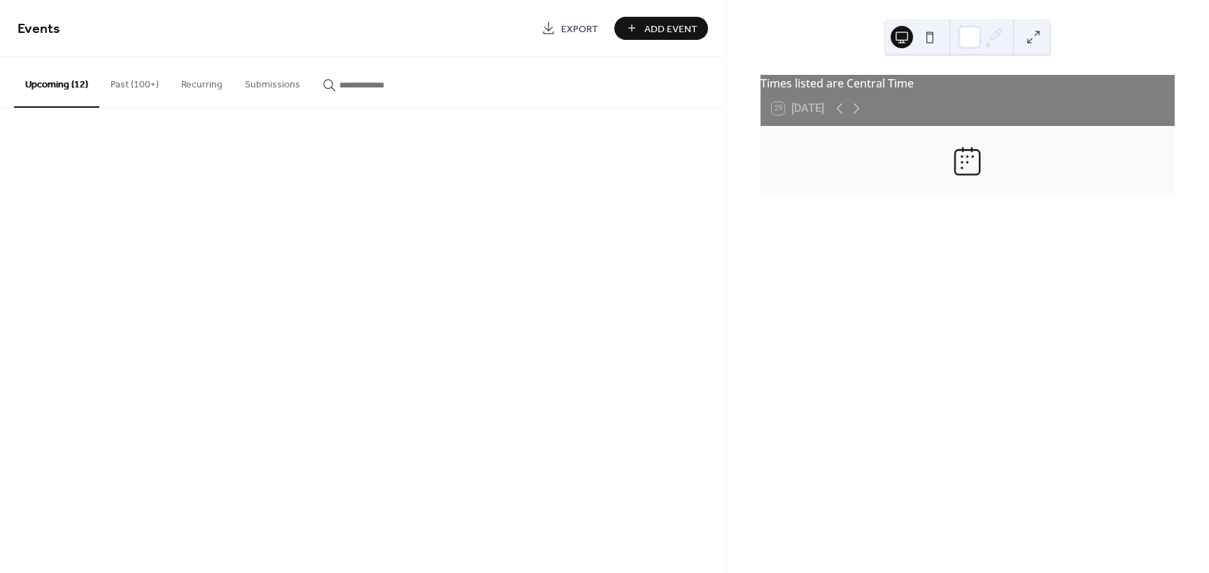 This screenshot has height=573, width=1209. What do you see at coordinates (661, 28) in the screenshot?
I see `a: Add Event` at bounding box center [661, 28].